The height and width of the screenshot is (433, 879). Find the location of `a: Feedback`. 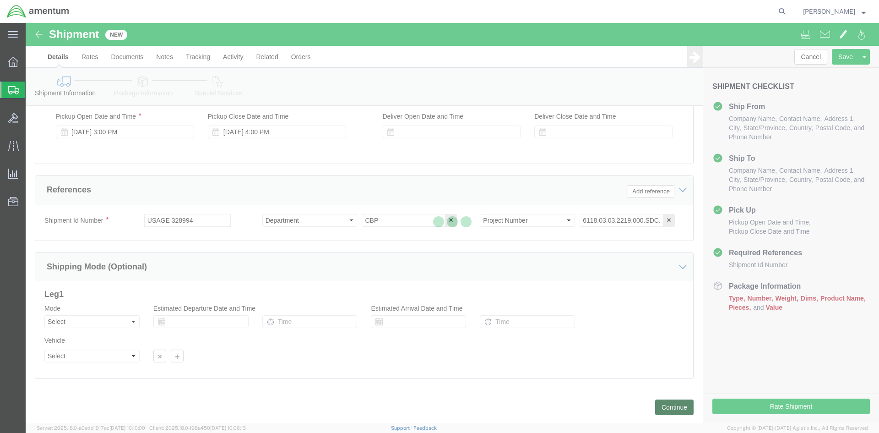

a: Feedback is located at coordinates (425, 428).